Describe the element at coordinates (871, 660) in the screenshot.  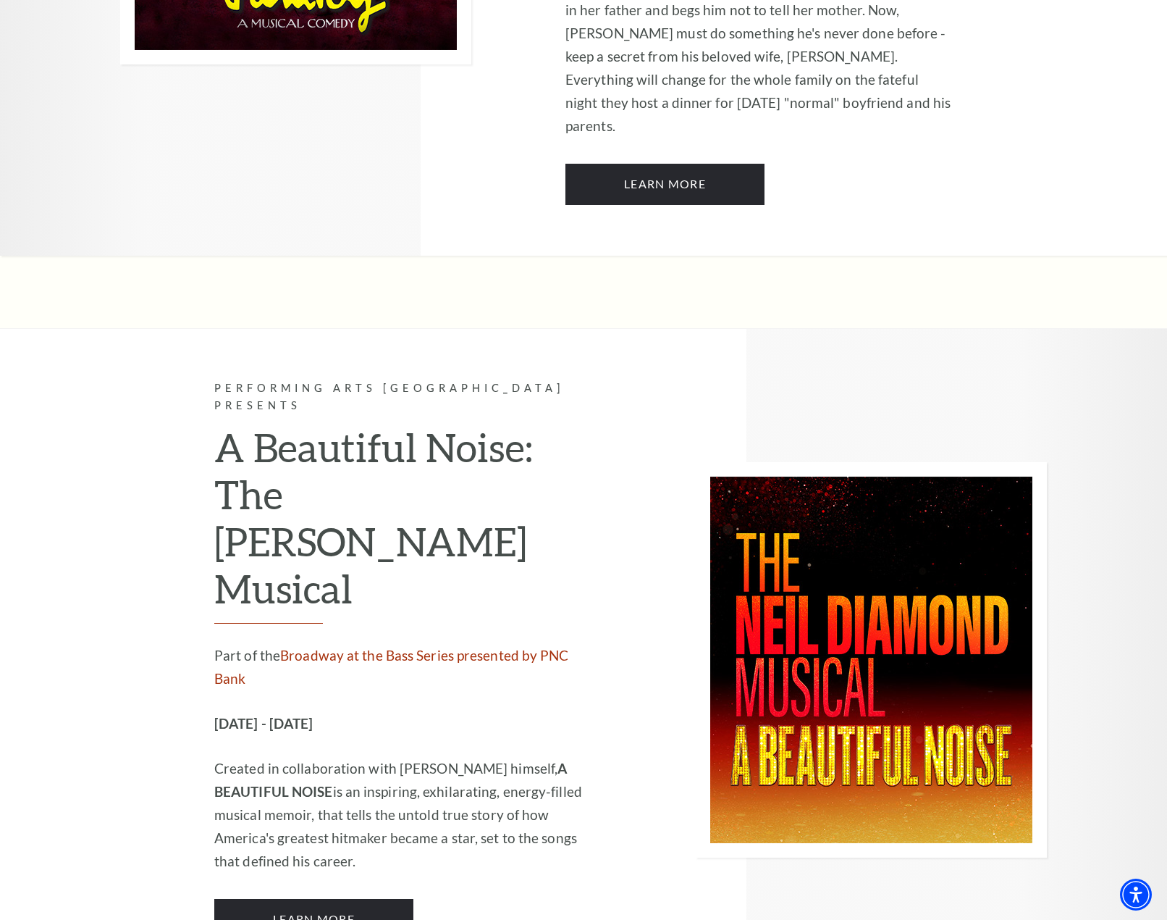
I see `img: Performing Arts Fort Worth Presents` at that location.